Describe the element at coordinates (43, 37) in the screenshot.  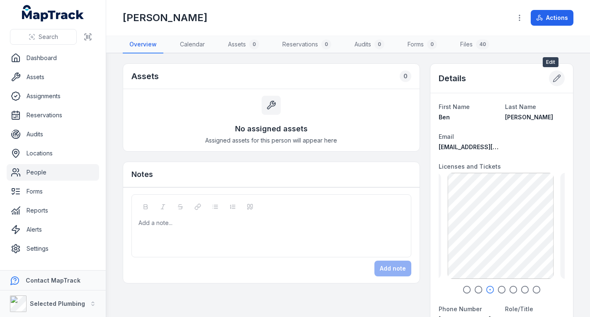
I see `button: Search` at that location.